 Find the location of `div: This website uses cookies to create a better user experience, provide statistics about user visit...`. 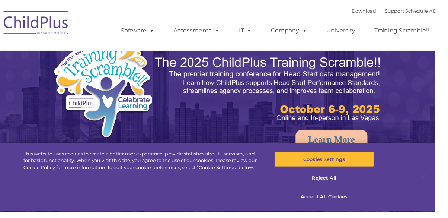

div: This website uses cookies to create a better user experience, provide statistics about user visit... is located at coordinates (146, 165).